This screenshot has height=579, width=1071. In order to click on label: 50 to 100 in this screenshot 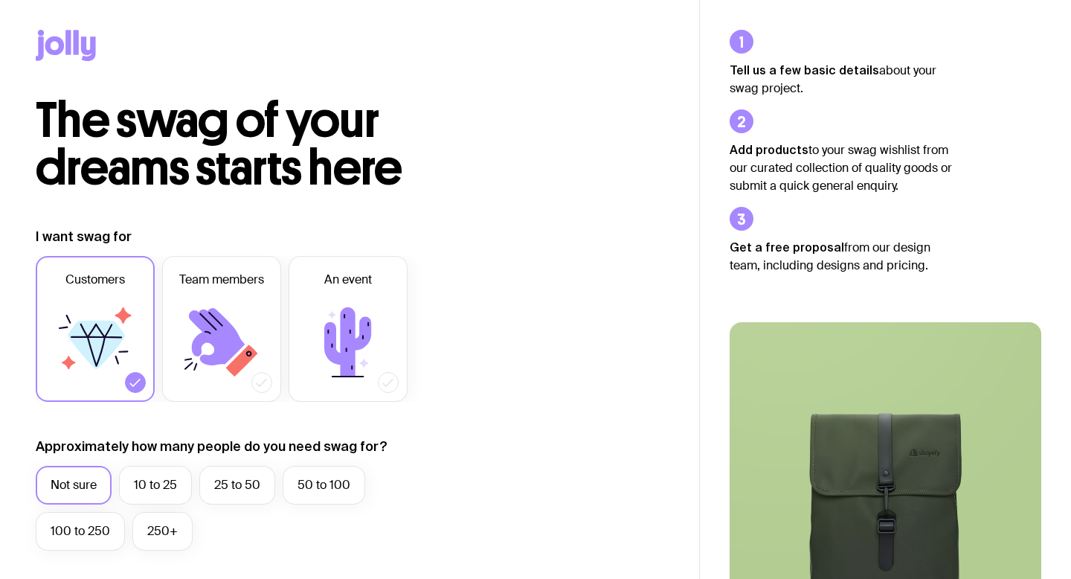, I will do `click(324, 485)`.